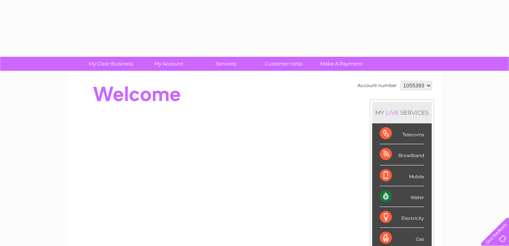  I want to click on a: Customer Help, so click(283, 64).